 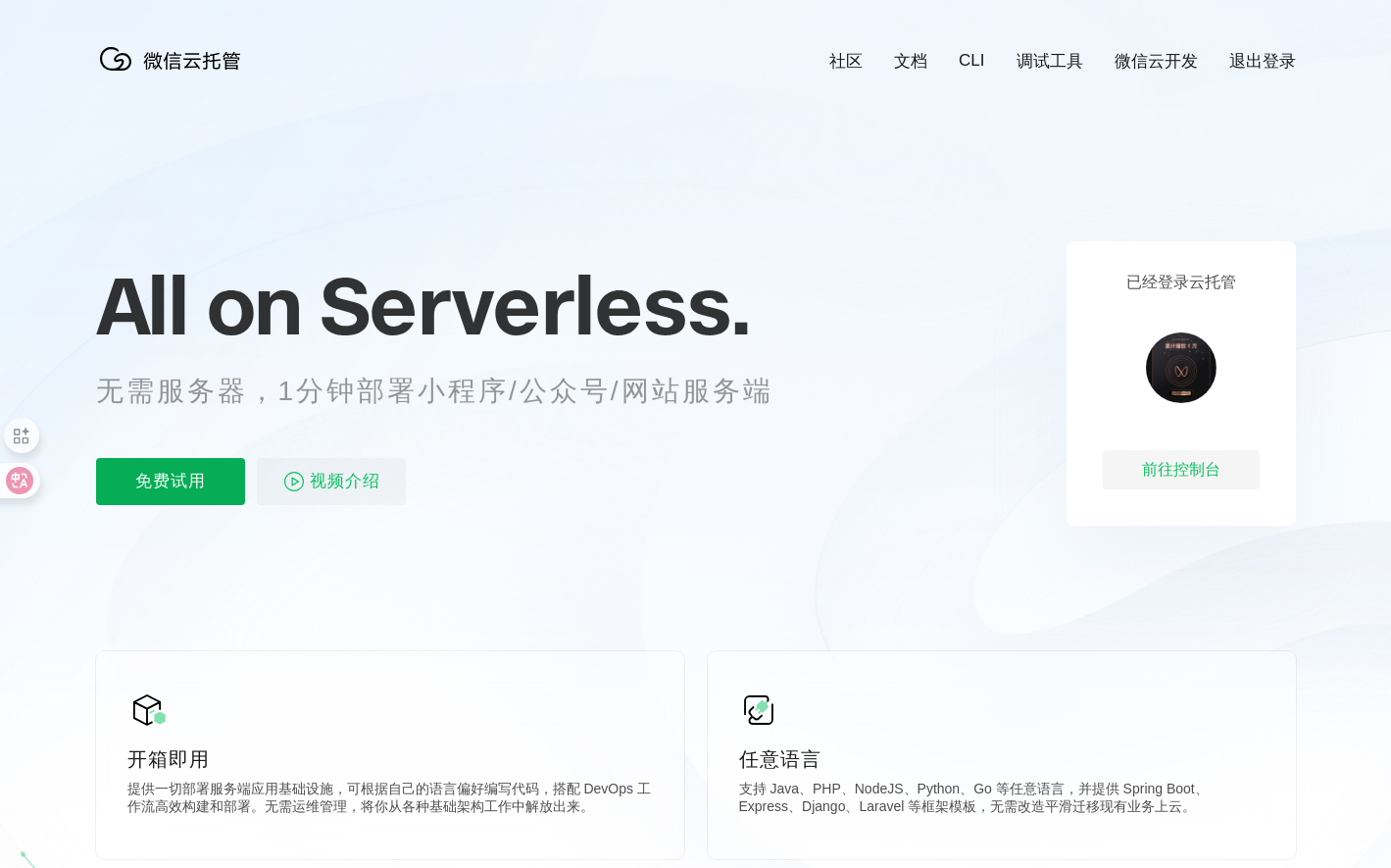 What do you see at coordinates (294, 481) in the screenshot?
I see `img: video_play.svg` at bounding box center [294, 481].